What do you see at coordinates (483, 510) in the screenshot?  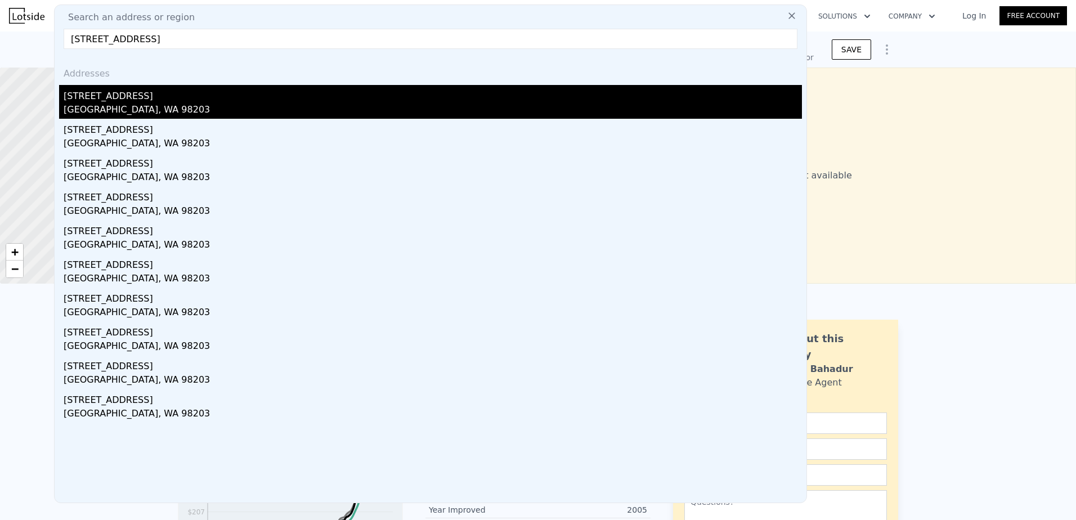 I see `div: Year Improved` at bounding box center [483, 510].